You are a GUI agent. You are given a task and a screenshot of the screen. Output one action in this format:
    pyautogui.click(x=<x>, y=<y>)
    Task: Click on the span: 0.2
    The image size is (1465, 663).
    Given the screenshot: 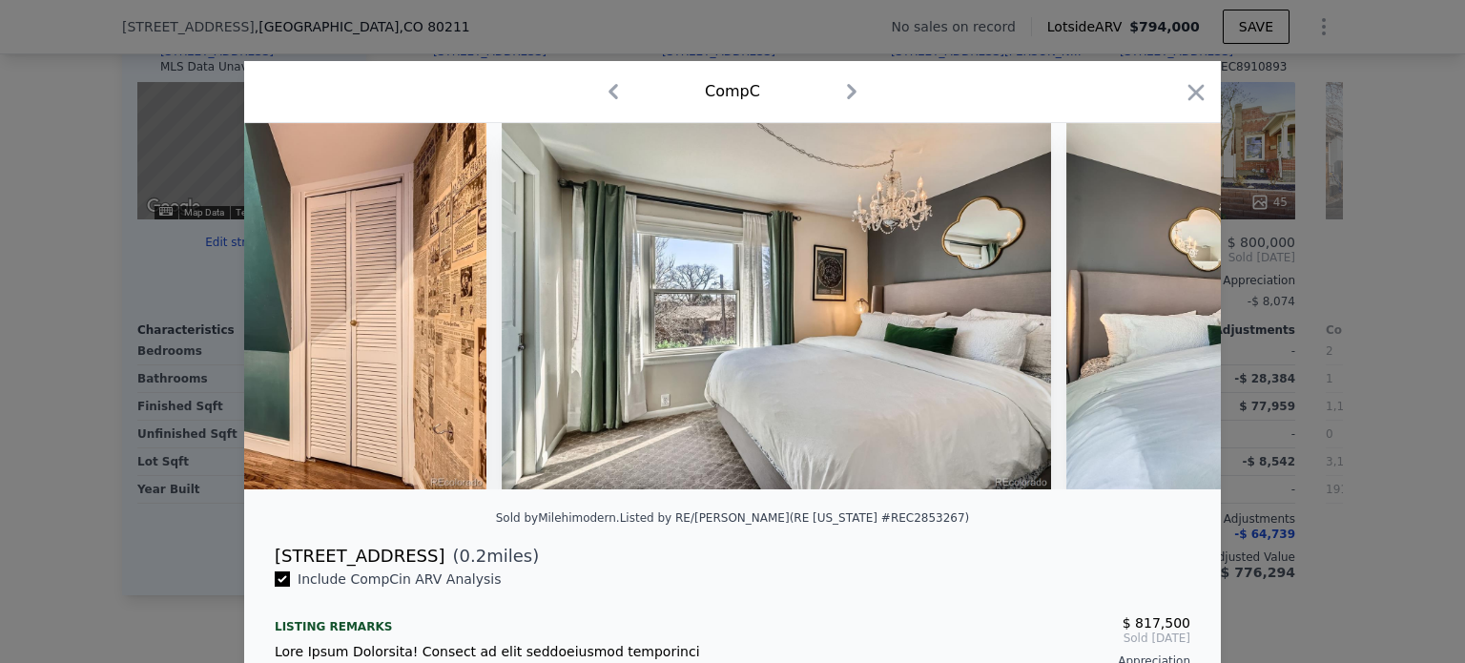 What is the action you would take?
    pyautogui.click(x=473, y=555)
    